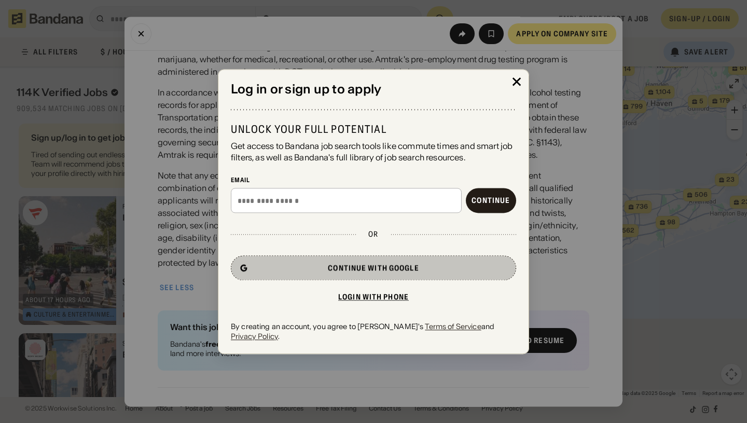  What do you see at coordinates (373, 234) in the screenshot?
I see `div: or` at bounding box center [373, 234].